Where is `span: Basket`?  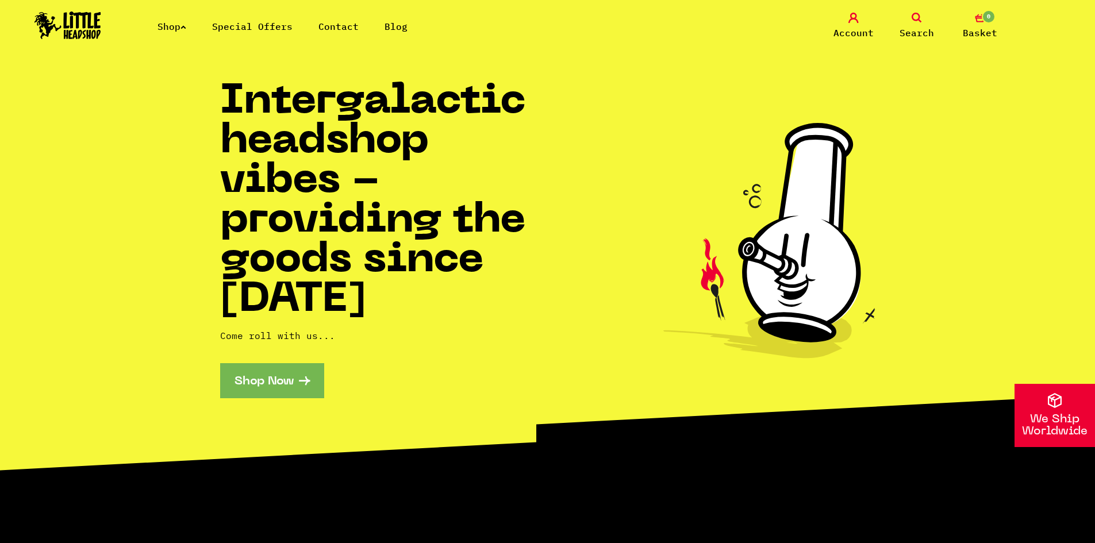
span: Basket is located at coordinates (980, 33).